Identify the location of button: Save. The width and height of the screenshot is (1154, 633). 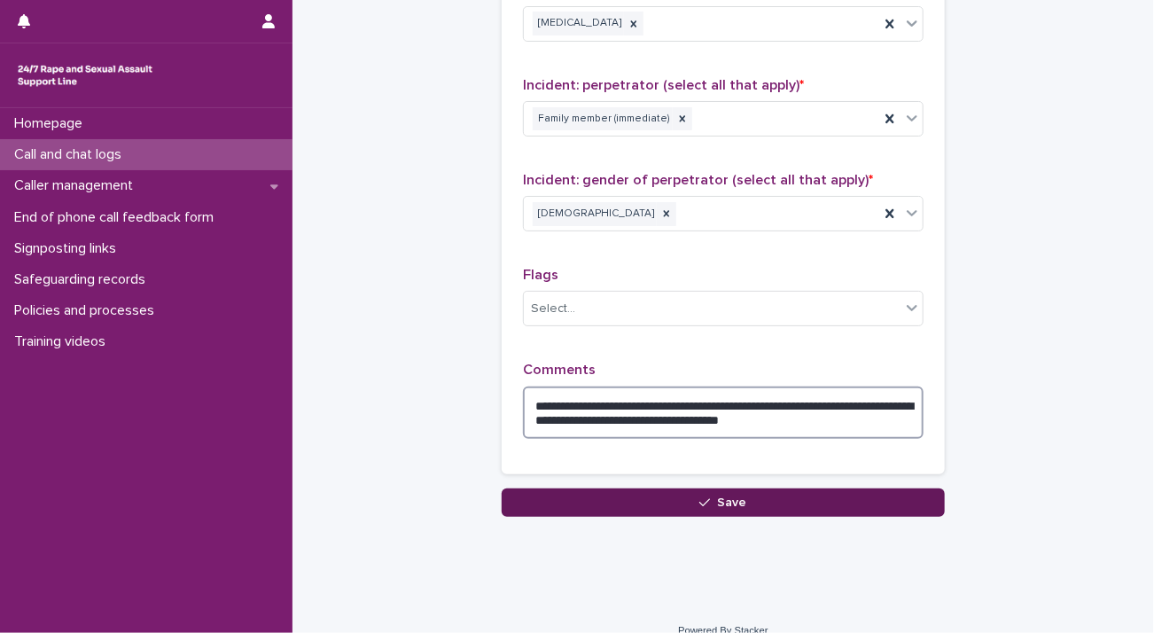
(723, 503).